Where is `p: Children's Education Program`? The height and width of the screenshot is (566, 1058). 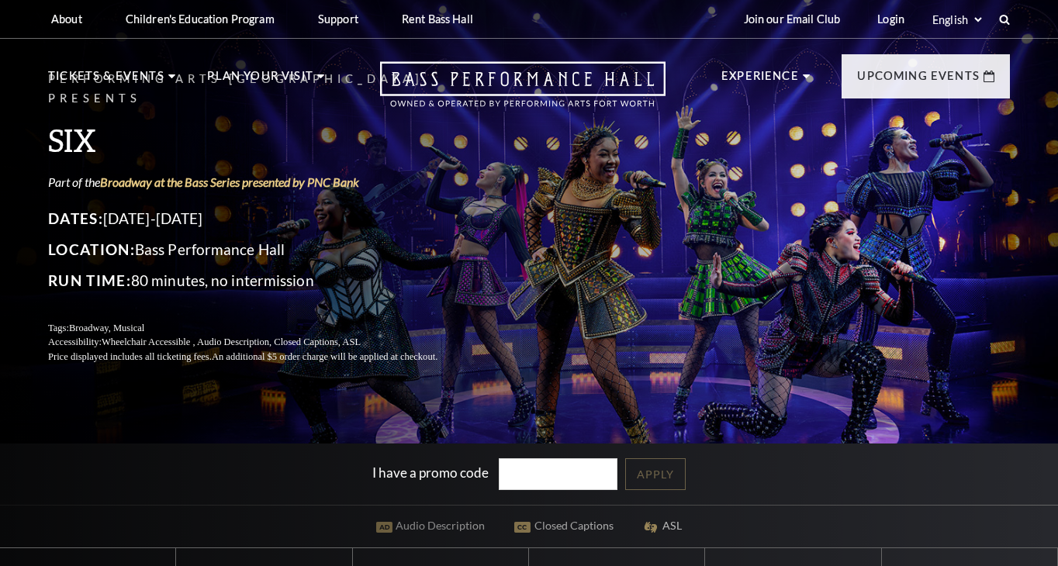
p: Children's Education Program is located at coordinates (200, 19).